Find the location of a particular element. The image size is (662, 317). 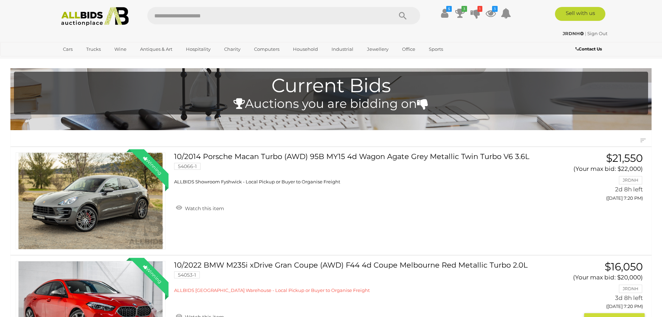

b: Contact Us is located at coordinates (589, 49).